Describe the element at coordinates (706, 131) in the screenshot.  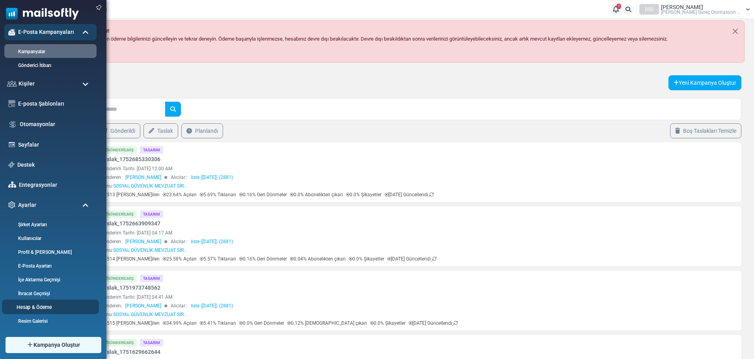
I see `a: Boş Taslakları Temizle` at that location.